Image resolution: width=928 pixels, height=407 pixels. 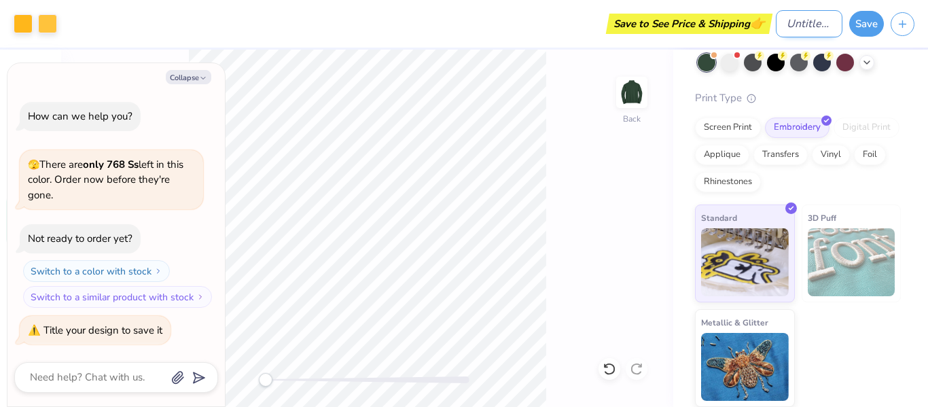 What do you see at coordinates (809, 24) in the screenshot?
I see `input: Untitled Design` at bounding box center [809, 24].